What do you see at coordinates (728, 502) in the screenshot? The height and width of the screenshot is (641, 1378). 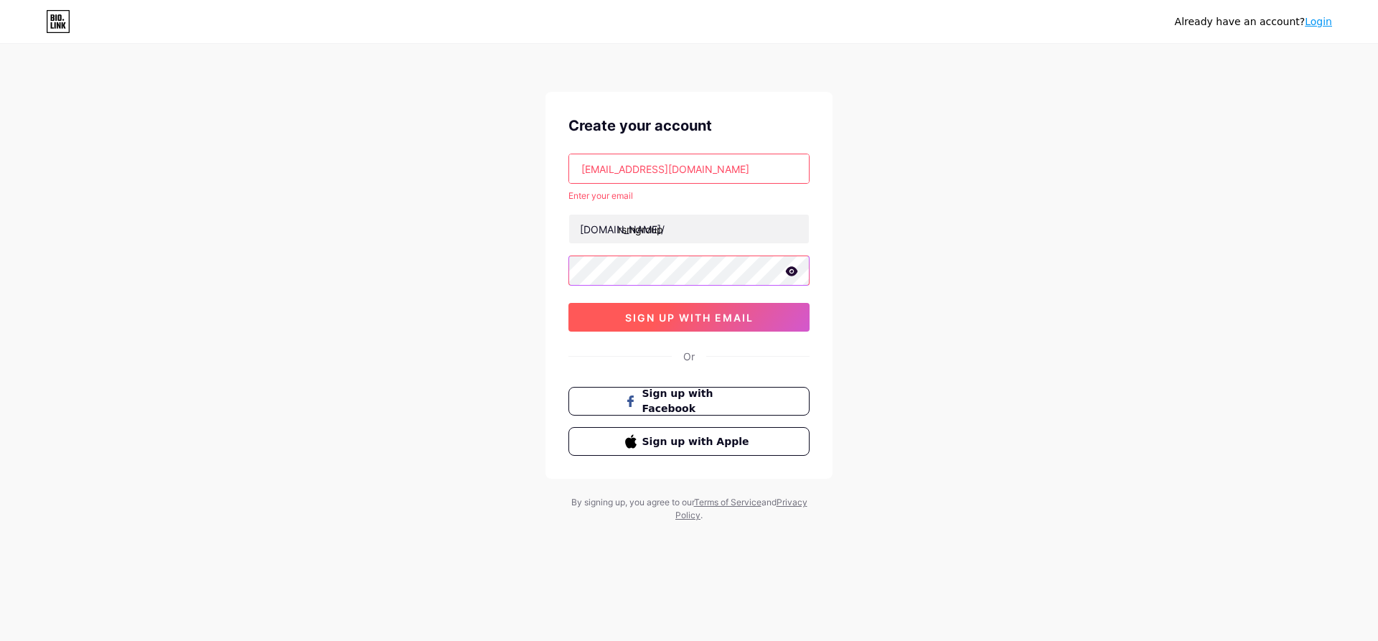 I see `a: Terms of Service` at bounding box center [728, 502].